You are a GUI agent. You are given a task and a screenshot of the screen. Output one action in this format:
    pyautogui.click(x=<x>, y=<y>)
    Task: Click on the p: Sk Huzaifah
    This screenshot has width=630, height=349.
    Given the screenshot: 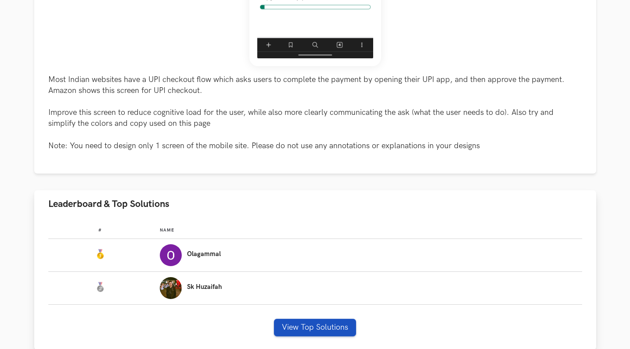 What is the action you would take?
    pyautogui.click(x=204, y=287)
    